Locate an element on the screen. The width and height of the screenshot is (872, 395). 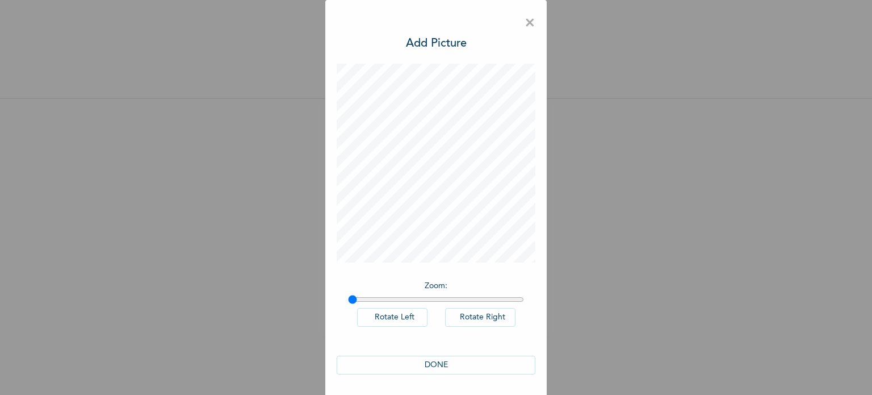
button: Rotate Left is located at coordinates (392, 317).